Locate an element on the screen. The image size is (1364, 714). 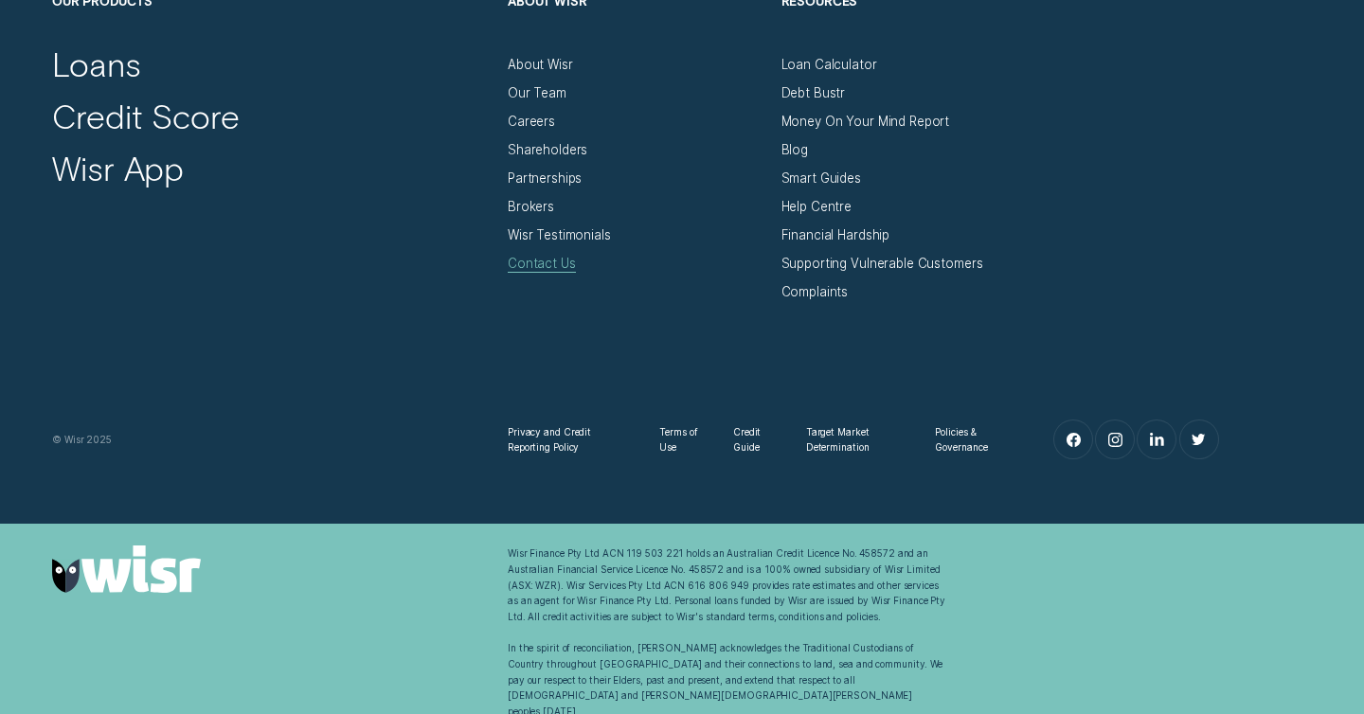
div: Wisr App is located at coordinates (117, 168).